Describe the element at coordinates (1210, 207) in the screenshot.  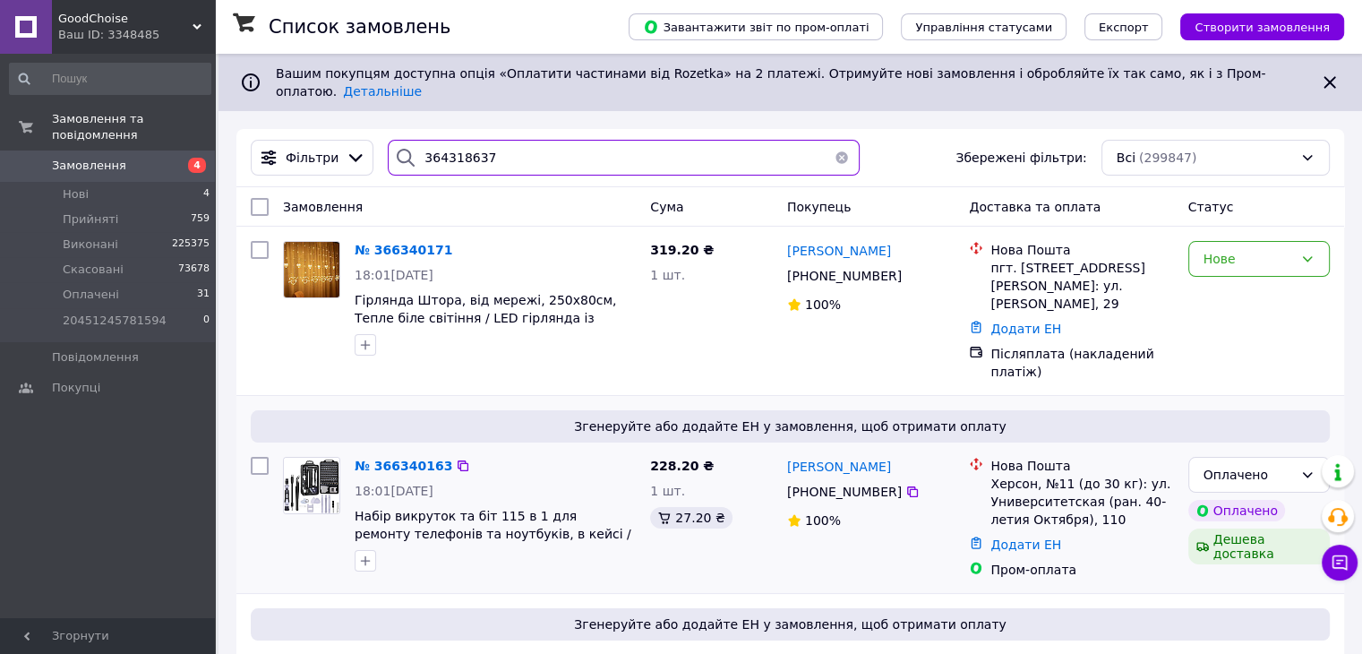
I see `span: Статус` at that location.